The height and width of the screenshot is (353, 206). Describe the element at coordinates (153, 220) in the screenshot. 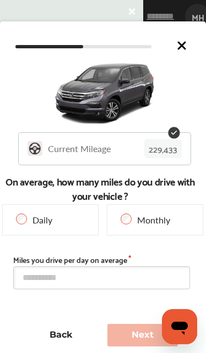

I see `p: Monthly` at that location.